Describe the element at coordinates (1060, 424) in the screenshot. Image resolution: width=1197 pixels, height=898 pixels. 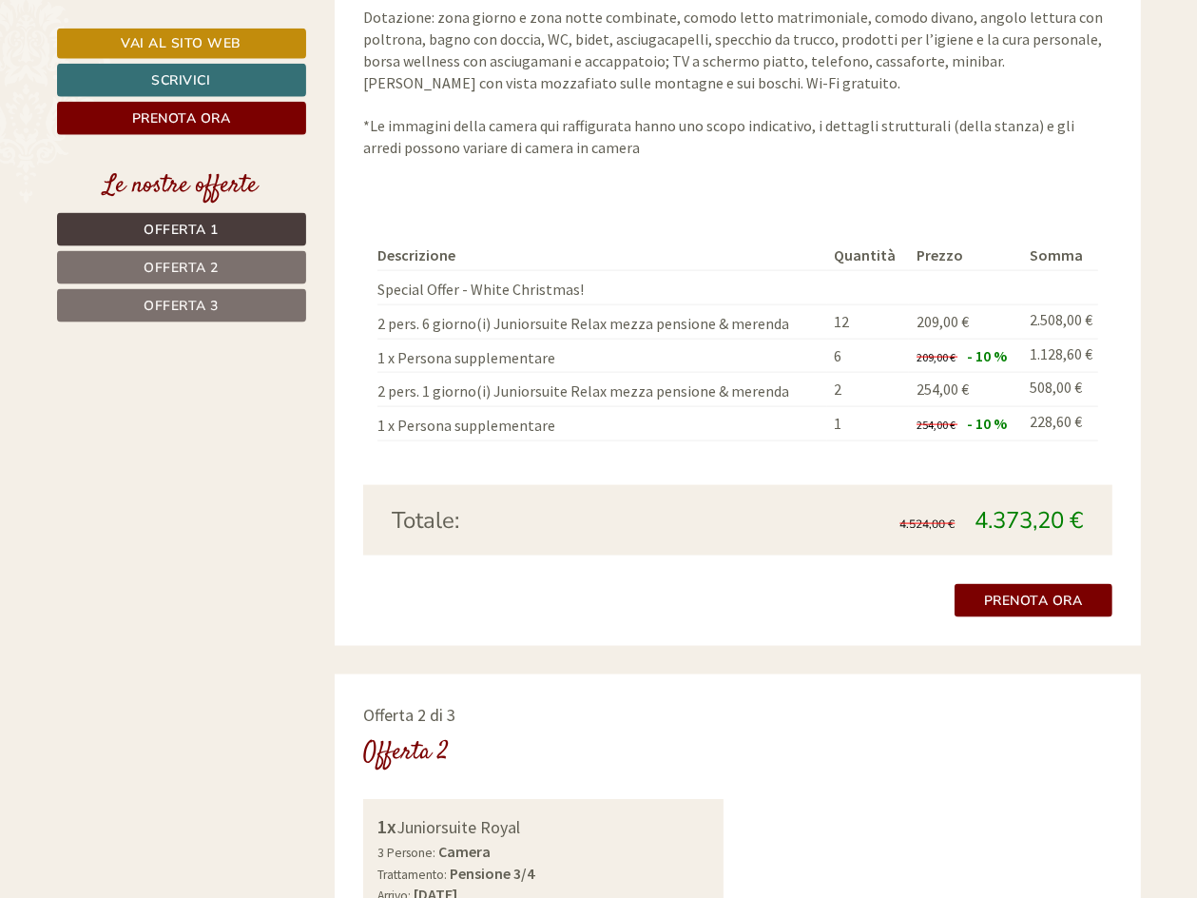
I see `td: 228,60 €` at that location.